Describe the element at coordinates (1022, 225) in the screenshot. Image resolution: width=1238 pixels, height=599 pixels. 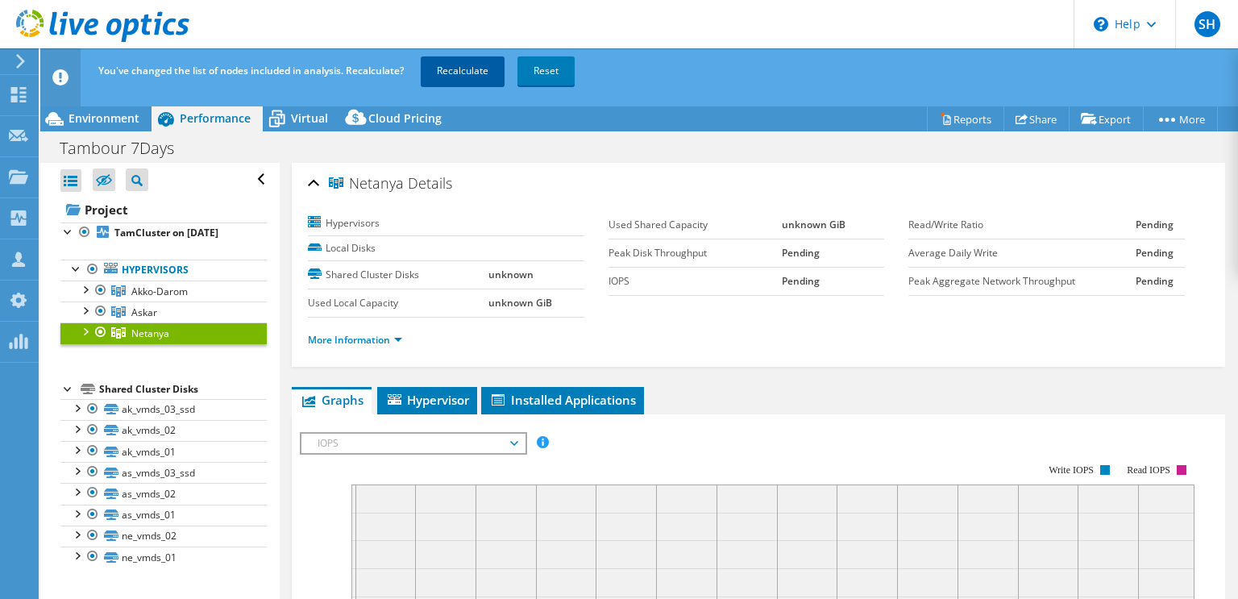
I see `label: Read/Write Ratio` at that location.